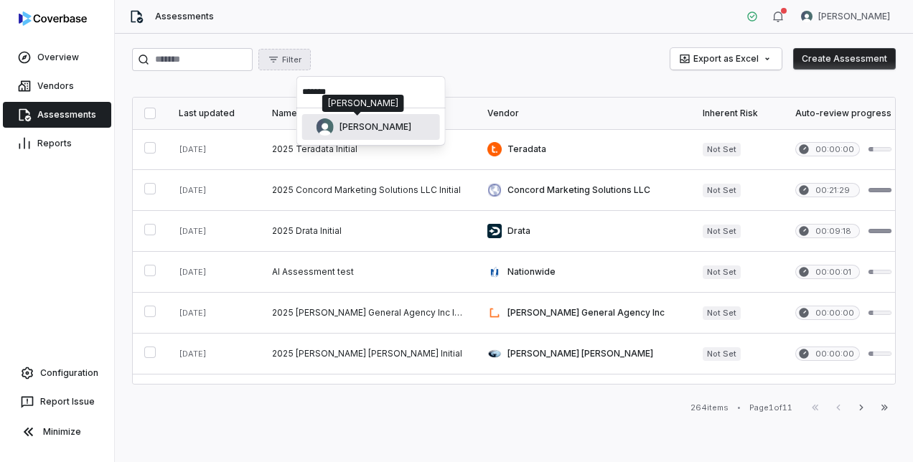 This screenshot has width=913, height=462. Describe the element at coordinates (57, 144) in the screenshot. I see `a: Reports` at that location.